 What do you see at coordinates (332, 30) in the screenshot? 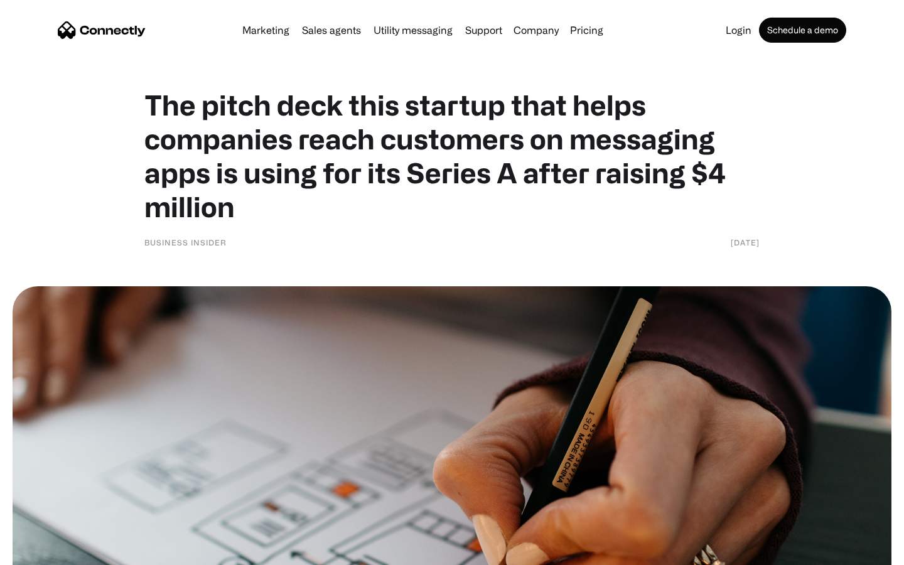
I see `a: Sales agents` at bounding box center [332, 30].